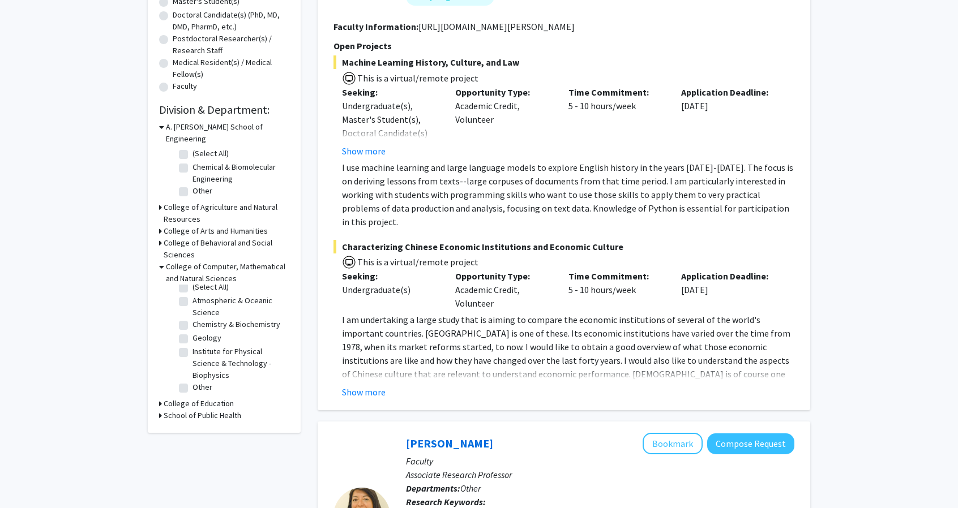 The height and width of the screenshot is (508, 958). I want to click on b: Faculty Information:, so click(376, 27).